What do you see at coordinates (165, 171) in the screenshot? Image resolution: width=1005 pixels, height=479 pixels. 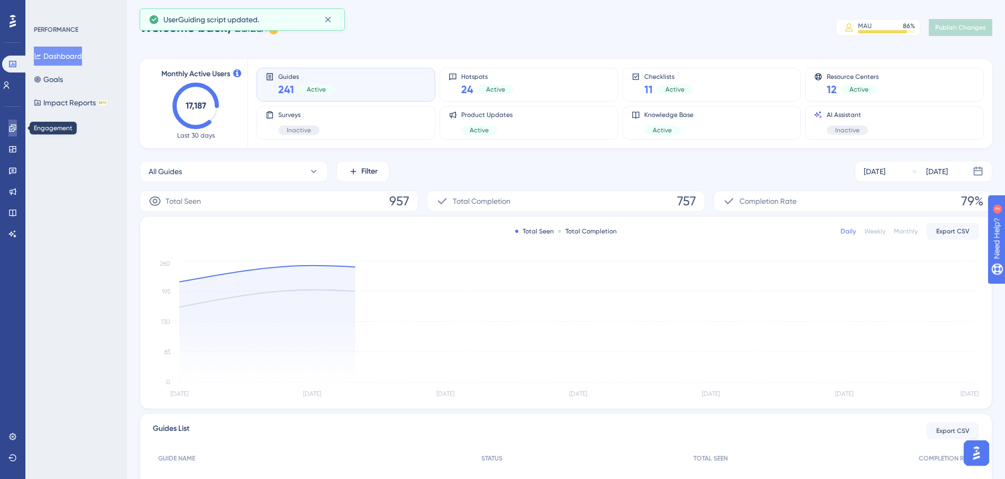 I see `span: All Guides` at bounding box center [165, 171].